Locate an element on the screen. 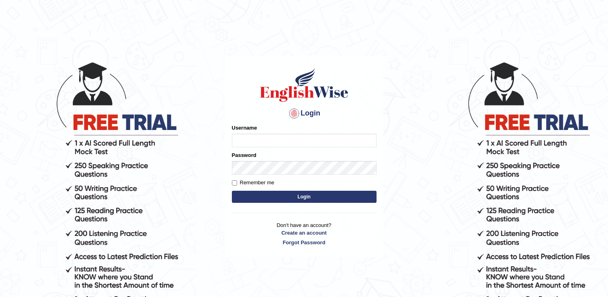 The width and height of the screenshot is (608, 297). img: Logo of English Wise sign in for intelligent practice with AI is located at coordinates (304, 85).